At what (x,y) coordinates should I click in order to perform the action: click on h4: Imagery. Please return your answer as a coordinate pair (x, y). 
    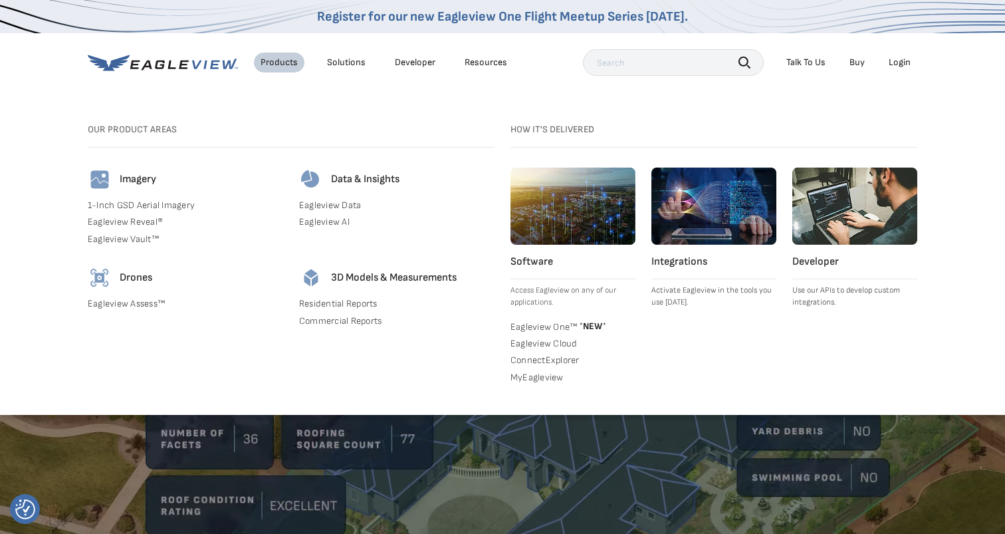
    Looking at the image, I should click on (138, 179).